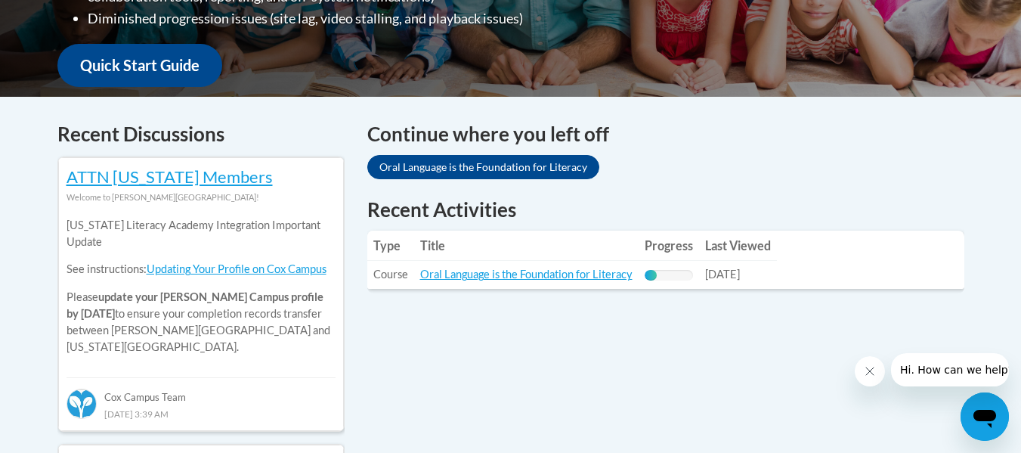  Describe the element at coordinates (346, 18) in the screenshot. I see `li: Diminished progression issues (site lag, video stalling, and playback issues)` at that location.